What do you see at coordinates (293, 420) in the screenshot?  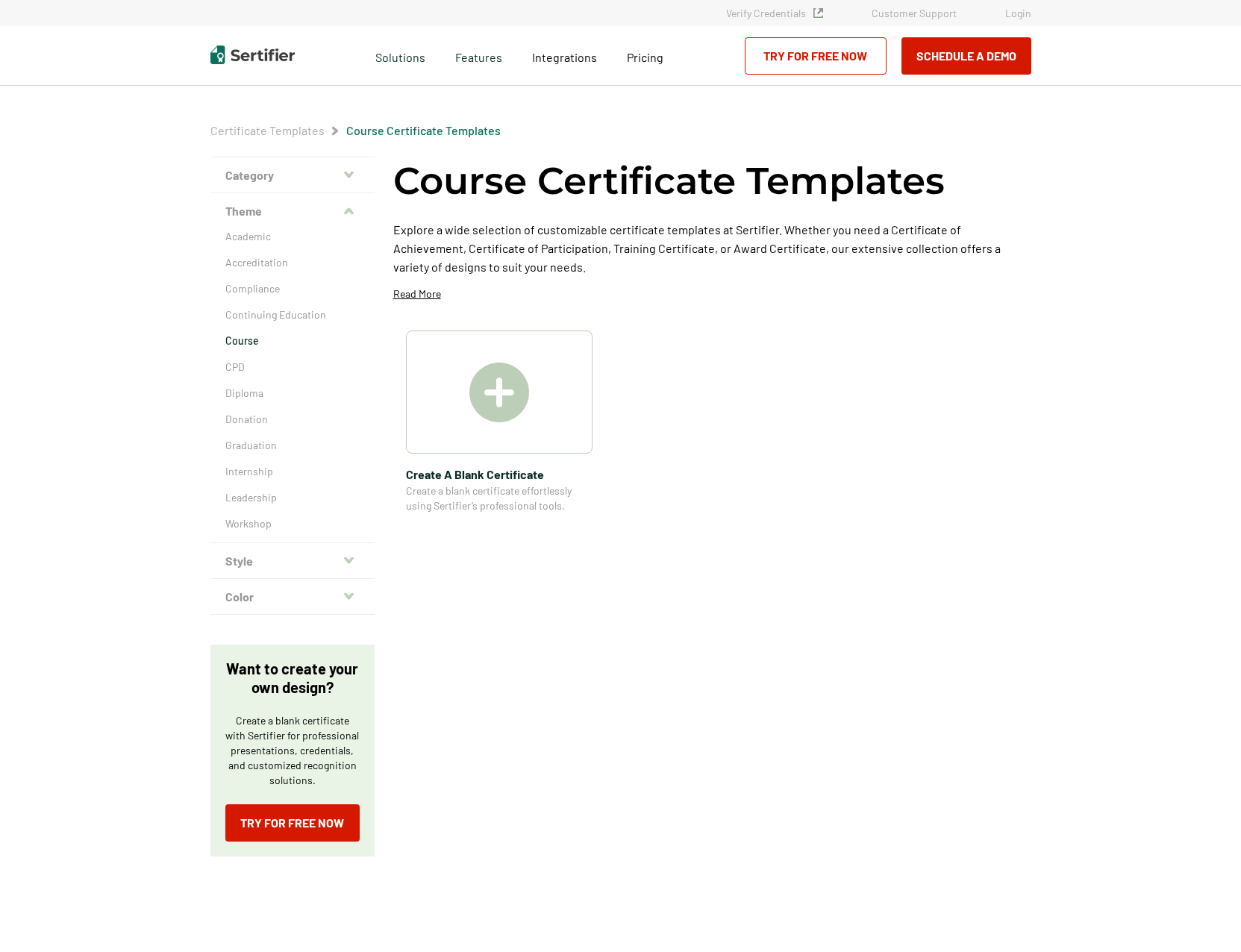 I see `a: Donation` at bounding box center [293, 420].